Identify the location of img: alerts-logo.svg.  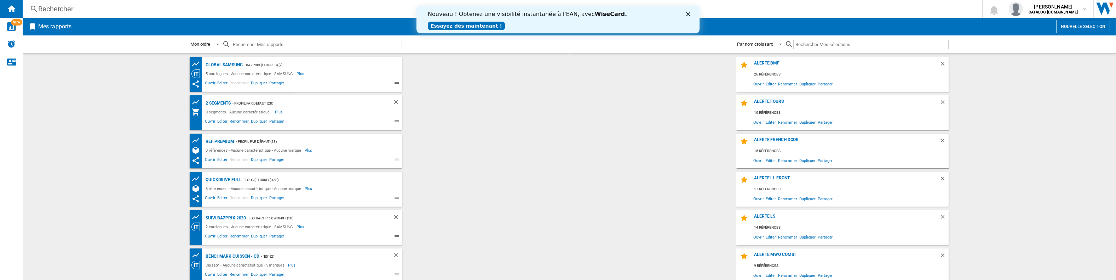
(11, 44).